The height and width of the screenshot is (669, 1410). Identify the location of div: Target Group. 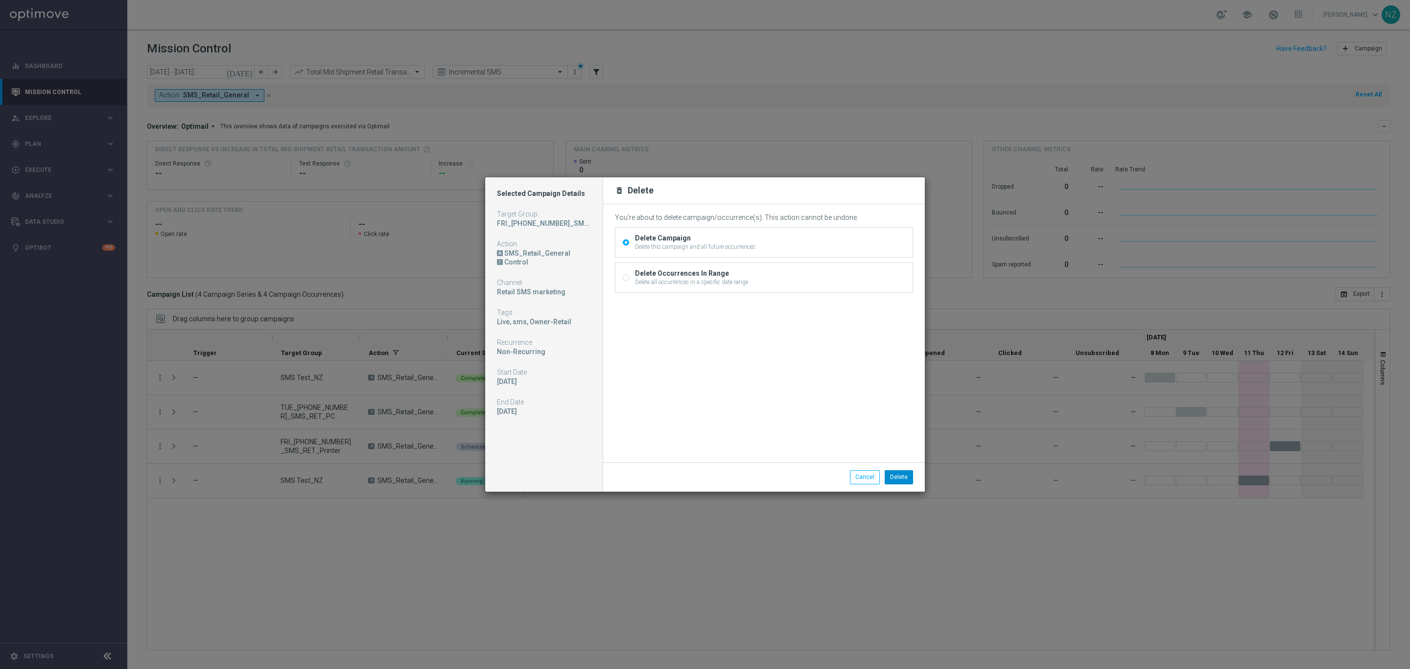
(544, 214).